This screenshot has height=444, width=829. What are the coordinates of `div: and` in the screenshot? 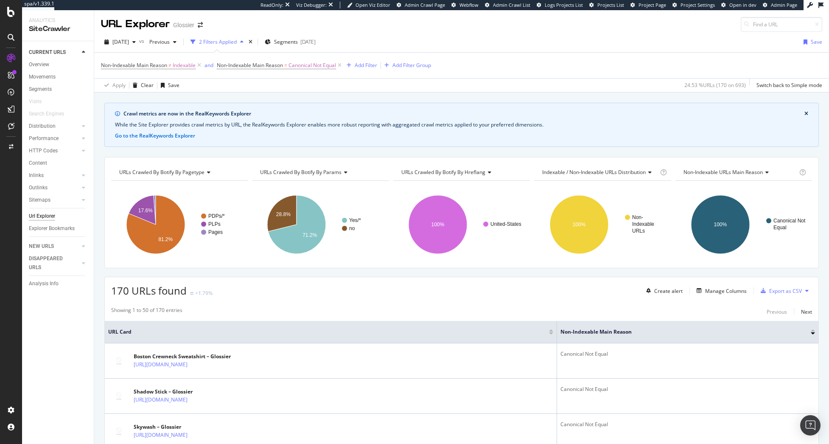 It's located at (209, 65).